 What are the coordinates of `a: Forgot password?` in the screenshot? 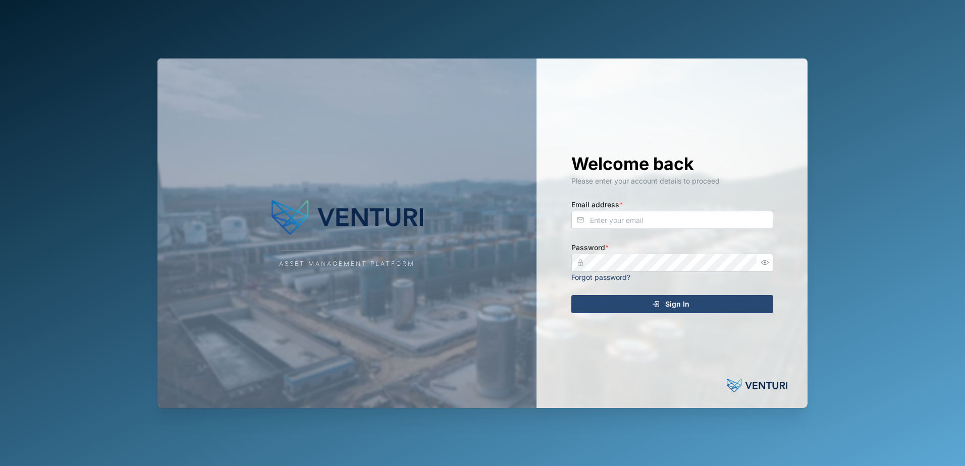 It's located at (600, 277).